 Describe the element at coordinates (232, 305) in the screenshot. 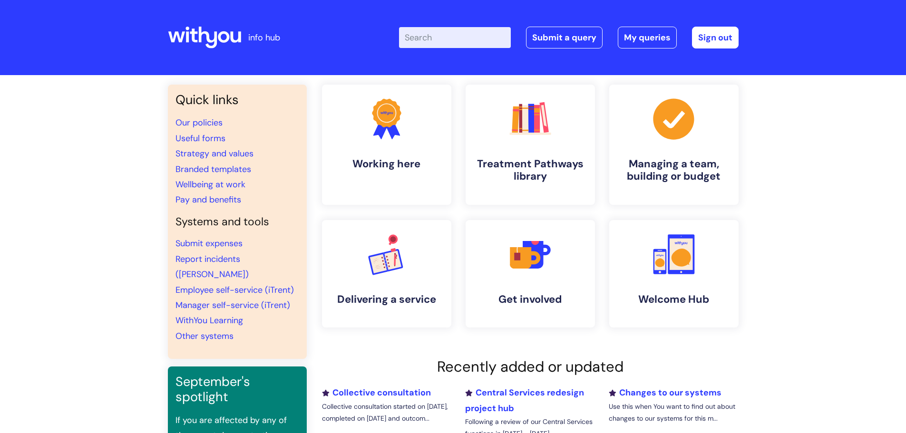

I see `a: Manager self-service (iTrent)` at that location.